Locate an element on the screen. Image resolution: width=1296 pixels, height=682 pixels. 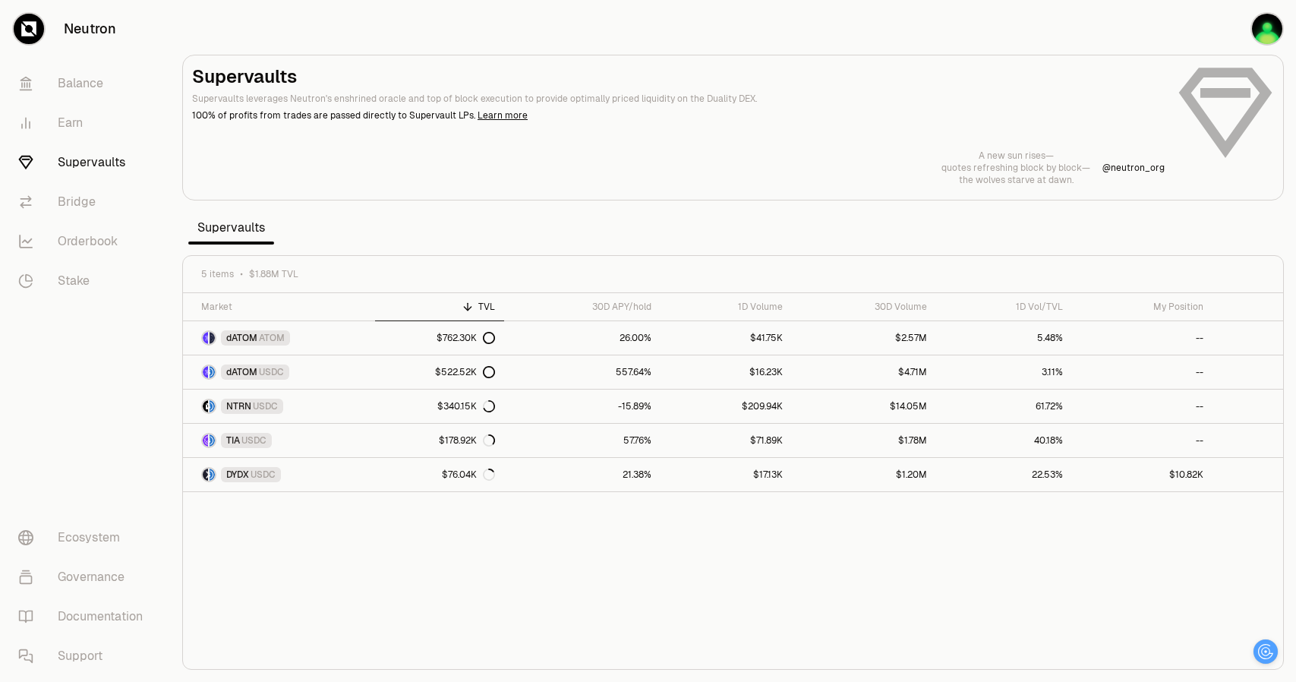
div: Market is located at coordinates (283, 307).